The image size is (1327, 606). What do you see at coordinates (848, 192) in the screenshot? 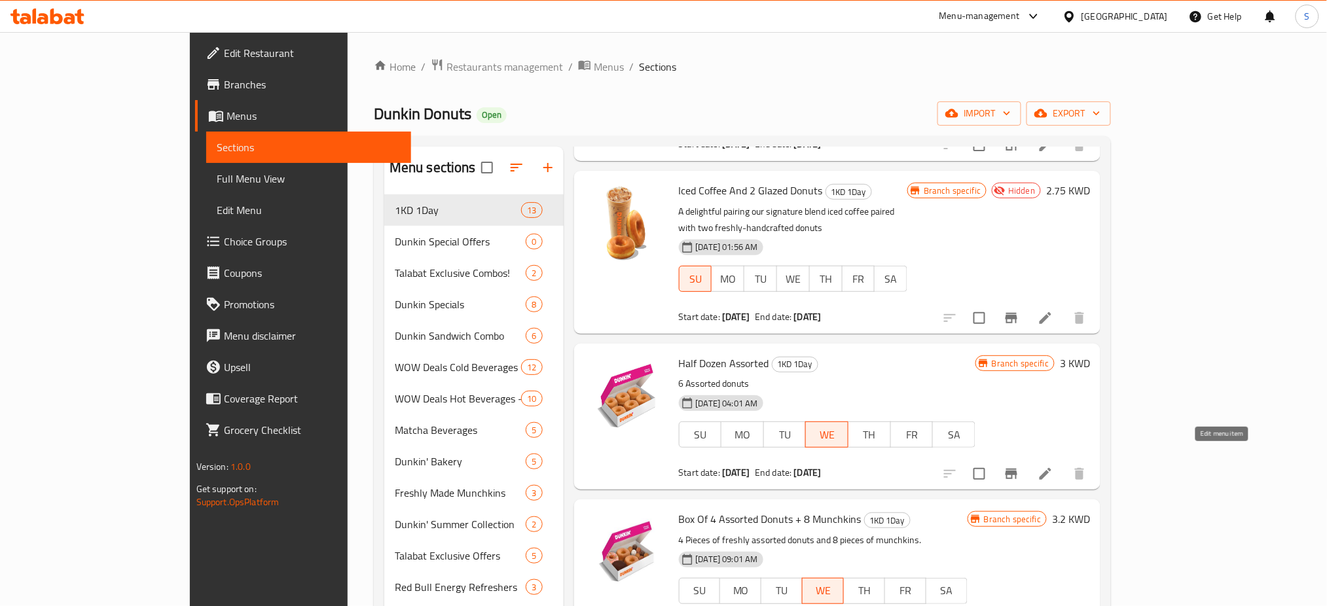
I see `div: 1KD 1Day` at bounding box center [848, 192].